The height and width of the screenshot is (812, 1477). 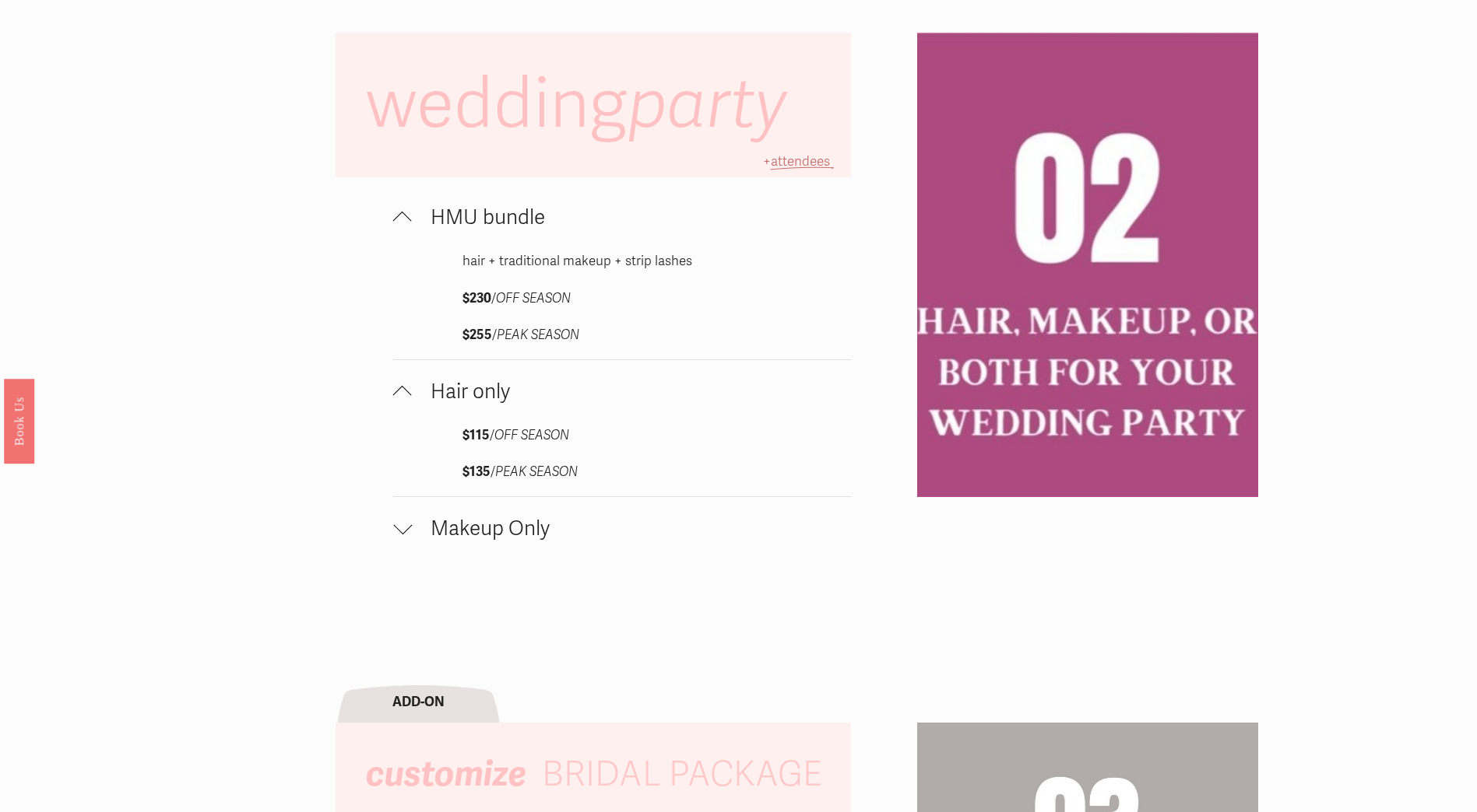 I want to click on span: BRIDAL PACKAGE, so click(x=682, y=775).